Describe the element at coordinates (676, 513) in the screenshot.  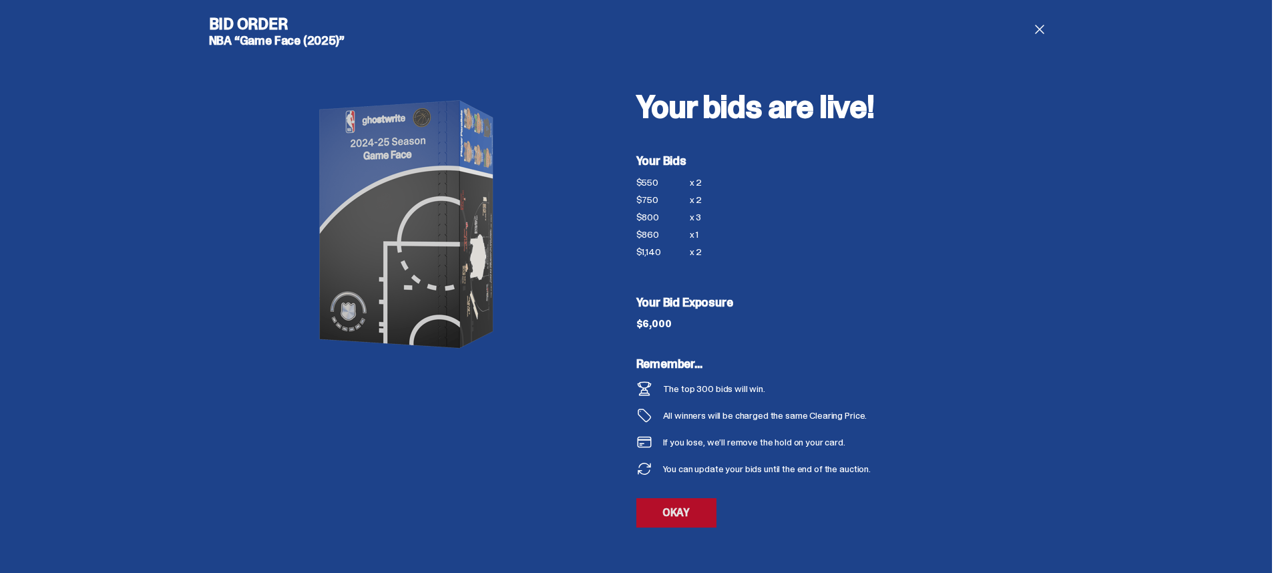
I see `a: OKAY` at that location.